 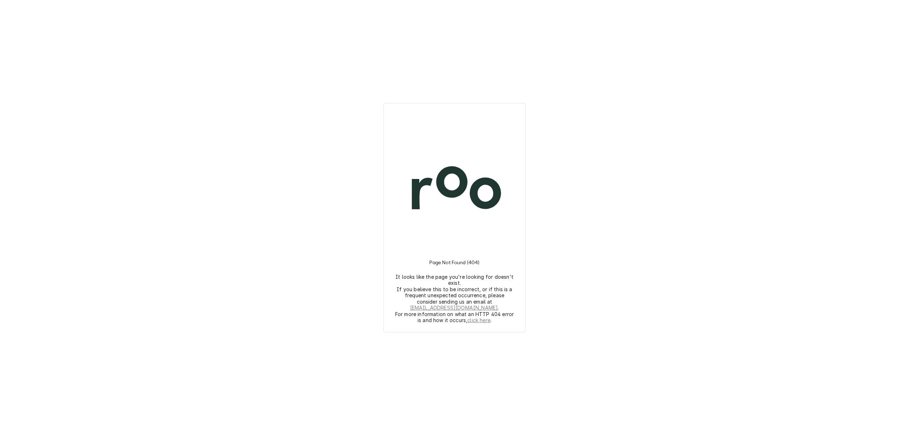 I want to click on div: Instructions, so click(x=454, y=287).